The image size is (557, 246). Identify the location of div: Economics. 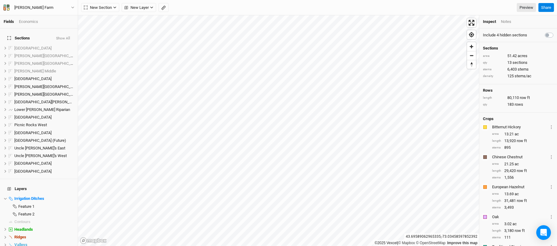
(28, 22).